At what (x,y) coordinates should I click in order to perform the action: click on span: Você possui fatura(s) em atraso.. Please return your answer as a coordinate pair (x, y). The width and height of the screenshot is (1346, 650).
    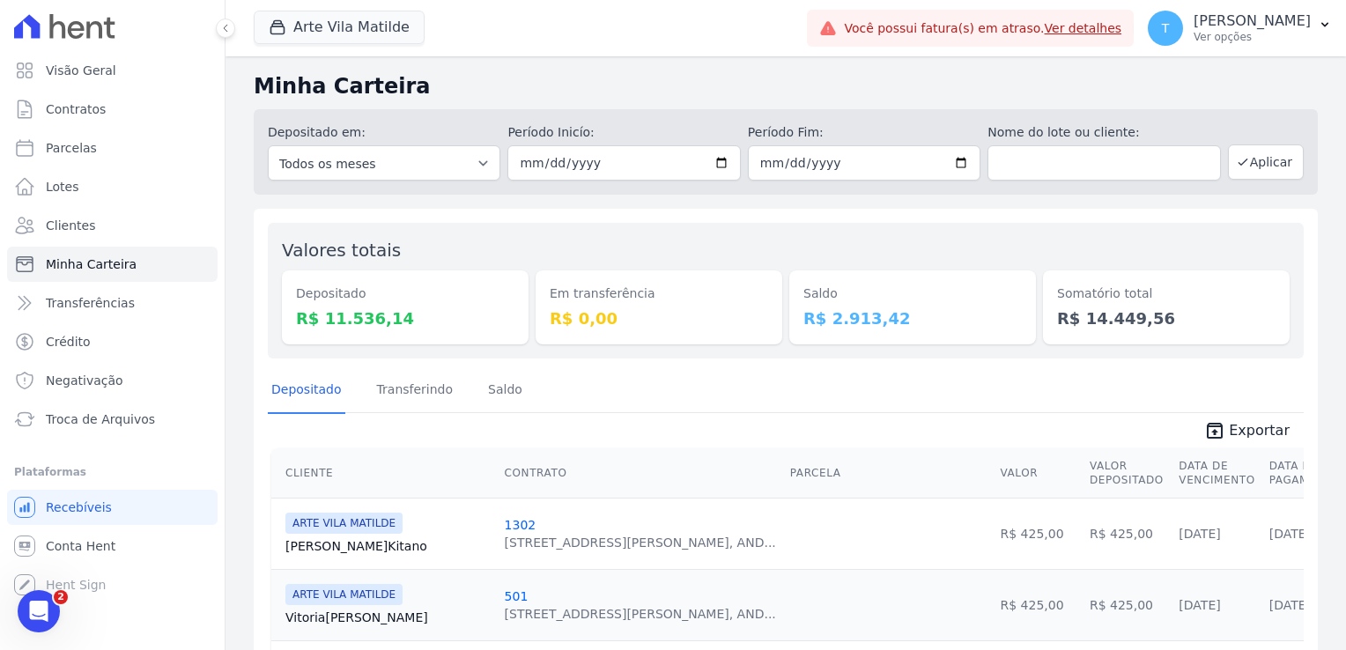
    Looking at the image, I should click on (982, 28).